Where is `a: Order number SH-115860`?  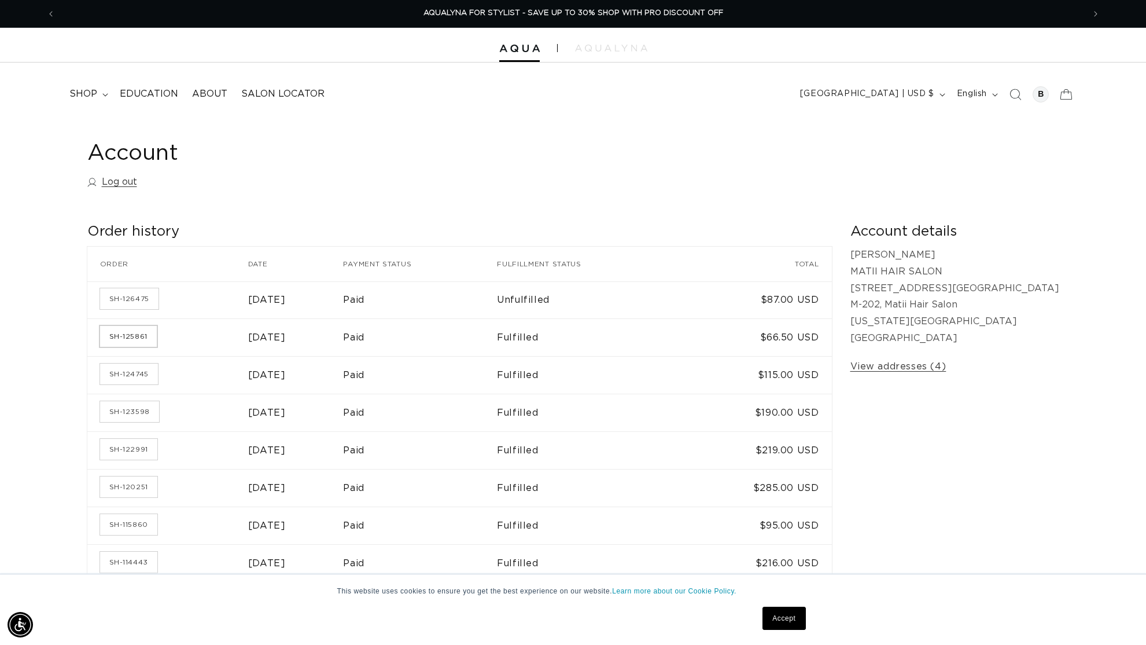
a: Order number SH-115860 is located at coordinates (128, 524).